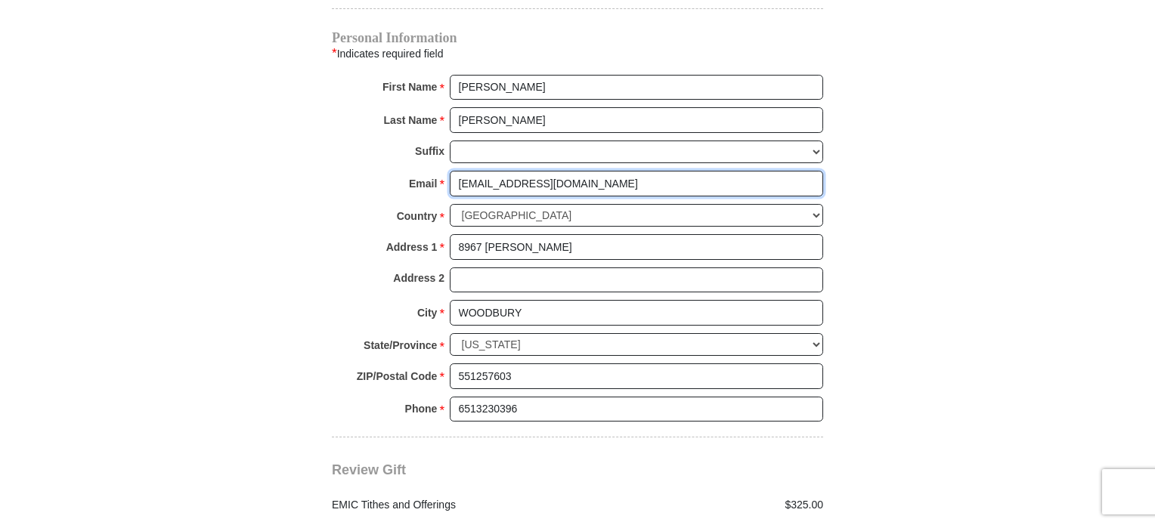 This screenshot has height=525, width=1155. Describe the element at coordinates (577, 54) in the screenshot. I see `div: Indicates required field` at that location.